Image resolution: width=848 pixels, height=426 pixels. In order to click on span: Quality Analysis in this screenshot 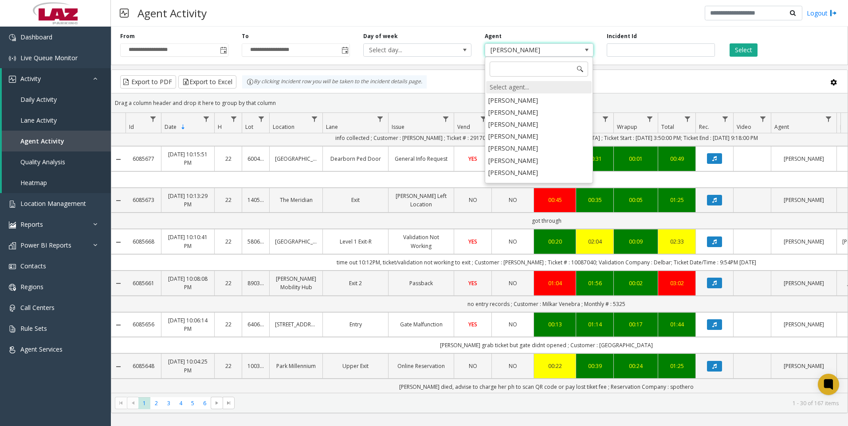, I will do `click(43, 162)`.